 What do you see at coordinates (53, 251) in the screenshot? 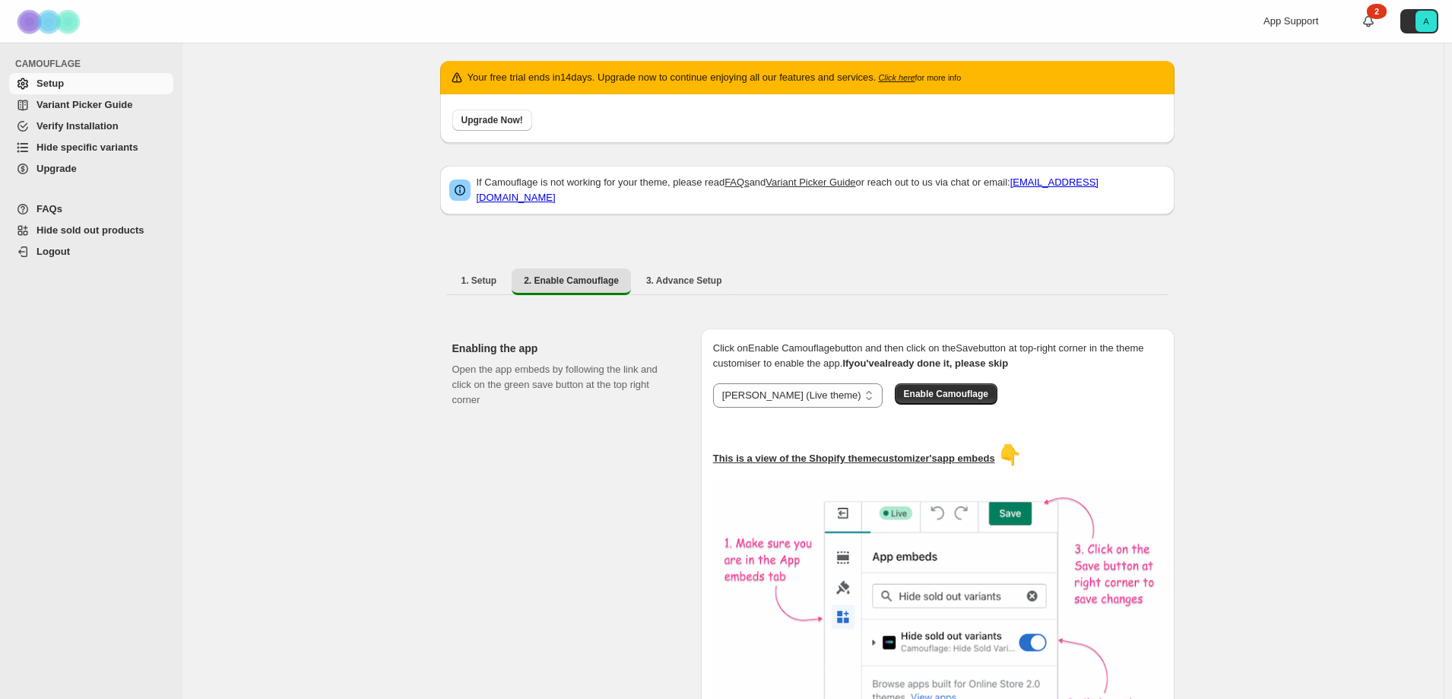
I see `span: Logout` at bounding box center [53, 251].